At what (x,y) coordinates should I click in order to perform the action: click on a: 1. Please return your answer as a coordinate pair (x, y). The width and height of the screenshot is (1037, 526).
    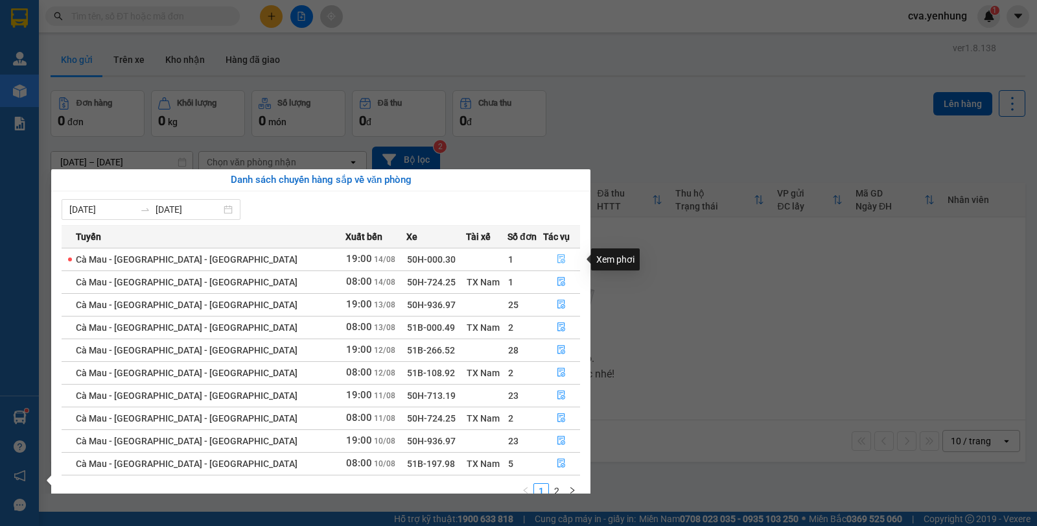
    Looking at the image, I should click on (541, 491).